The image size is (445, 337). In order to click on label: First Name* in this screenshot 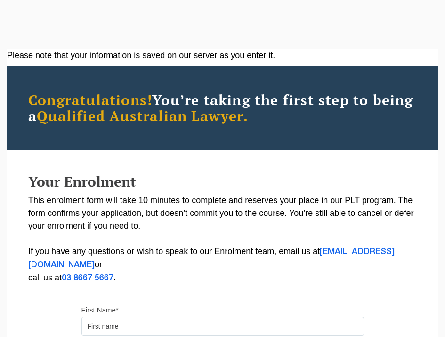, I will do `click(100, 310)`.